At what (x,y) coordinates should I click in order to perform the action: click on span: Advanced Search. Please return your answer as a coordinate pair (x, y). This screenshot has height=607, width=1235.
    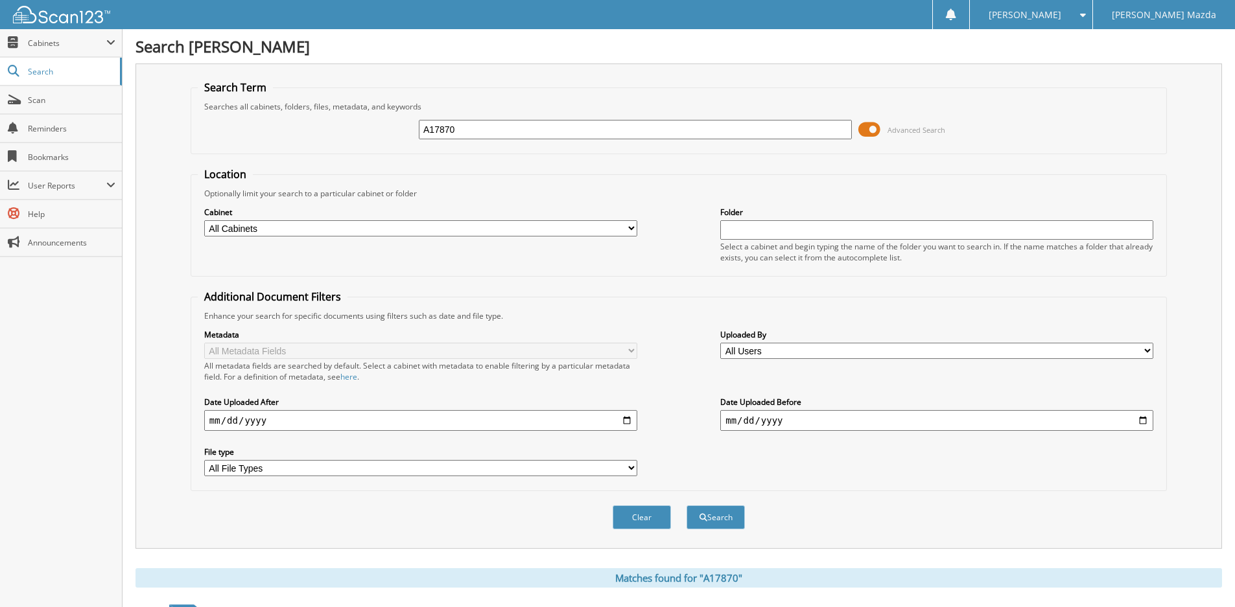
    Looking at the image, I should click on (916, 130).